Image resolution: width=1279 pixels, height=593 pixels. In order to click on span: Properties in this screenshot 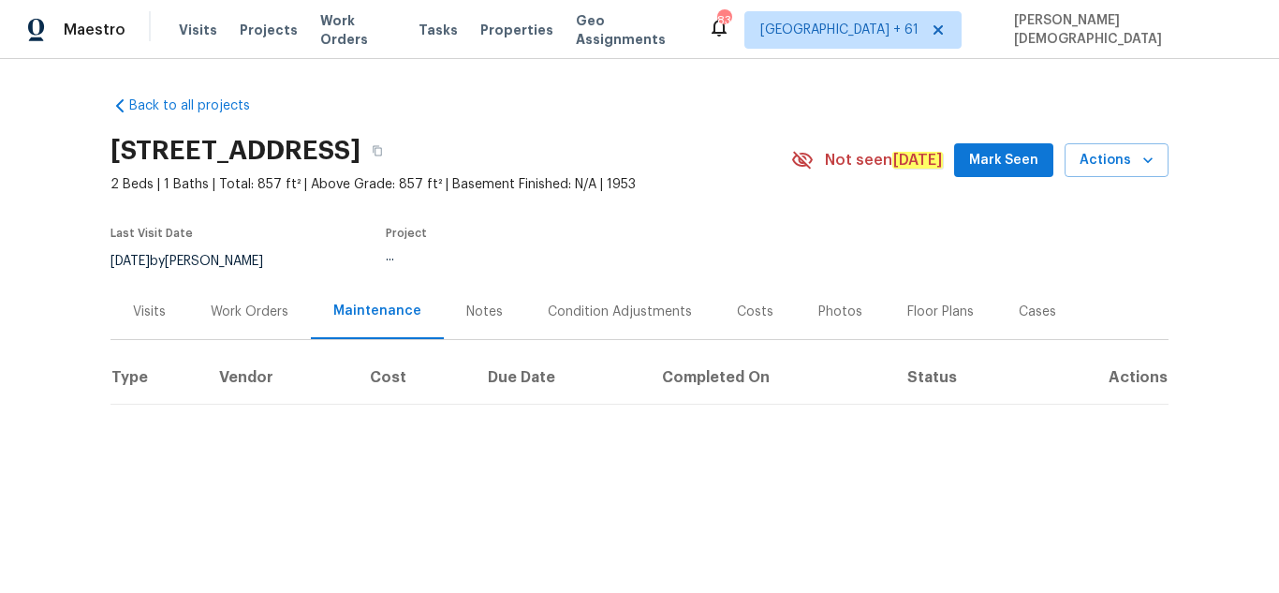, I will do `click(517, 30)`.